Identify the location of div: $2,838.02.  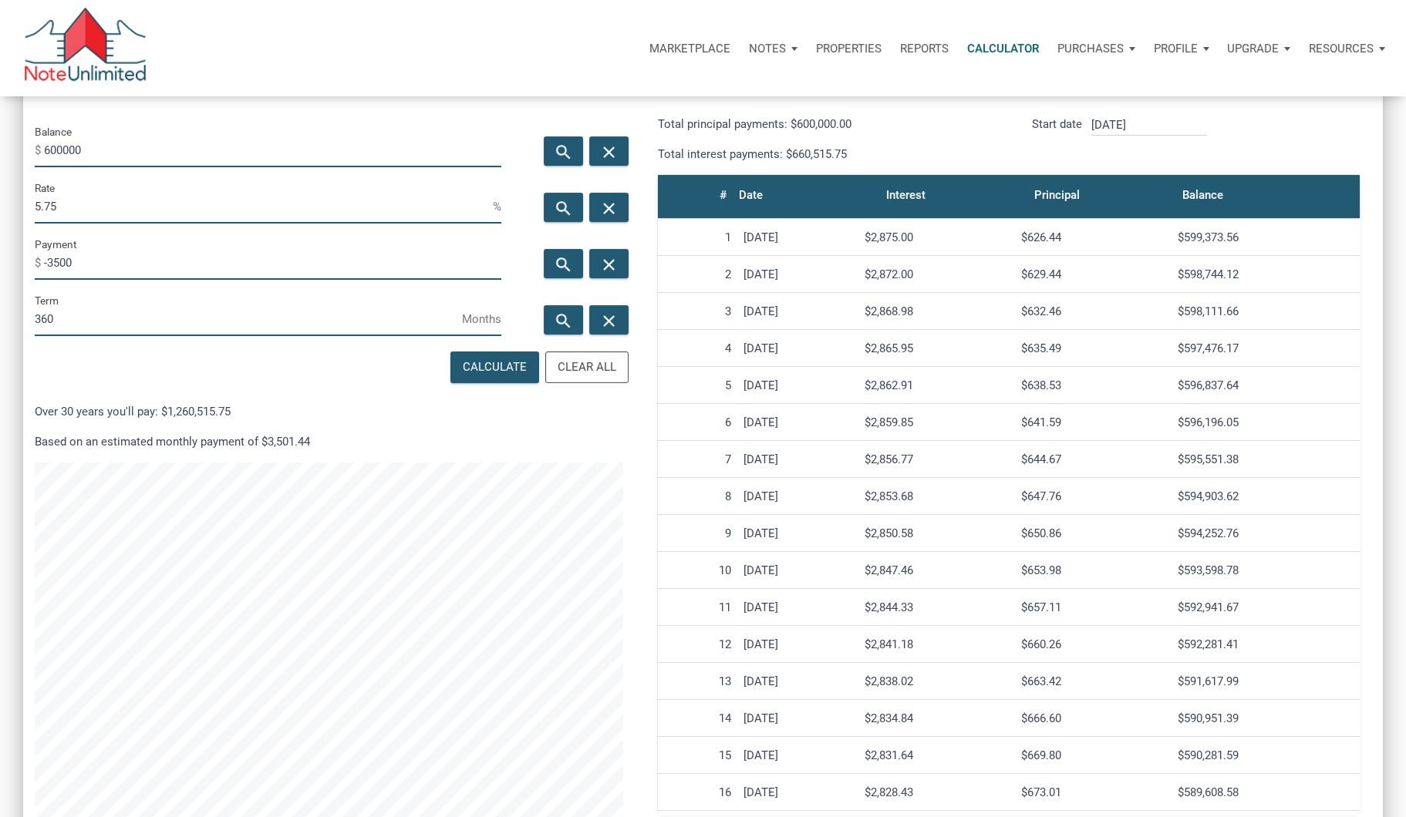
(936, 682).